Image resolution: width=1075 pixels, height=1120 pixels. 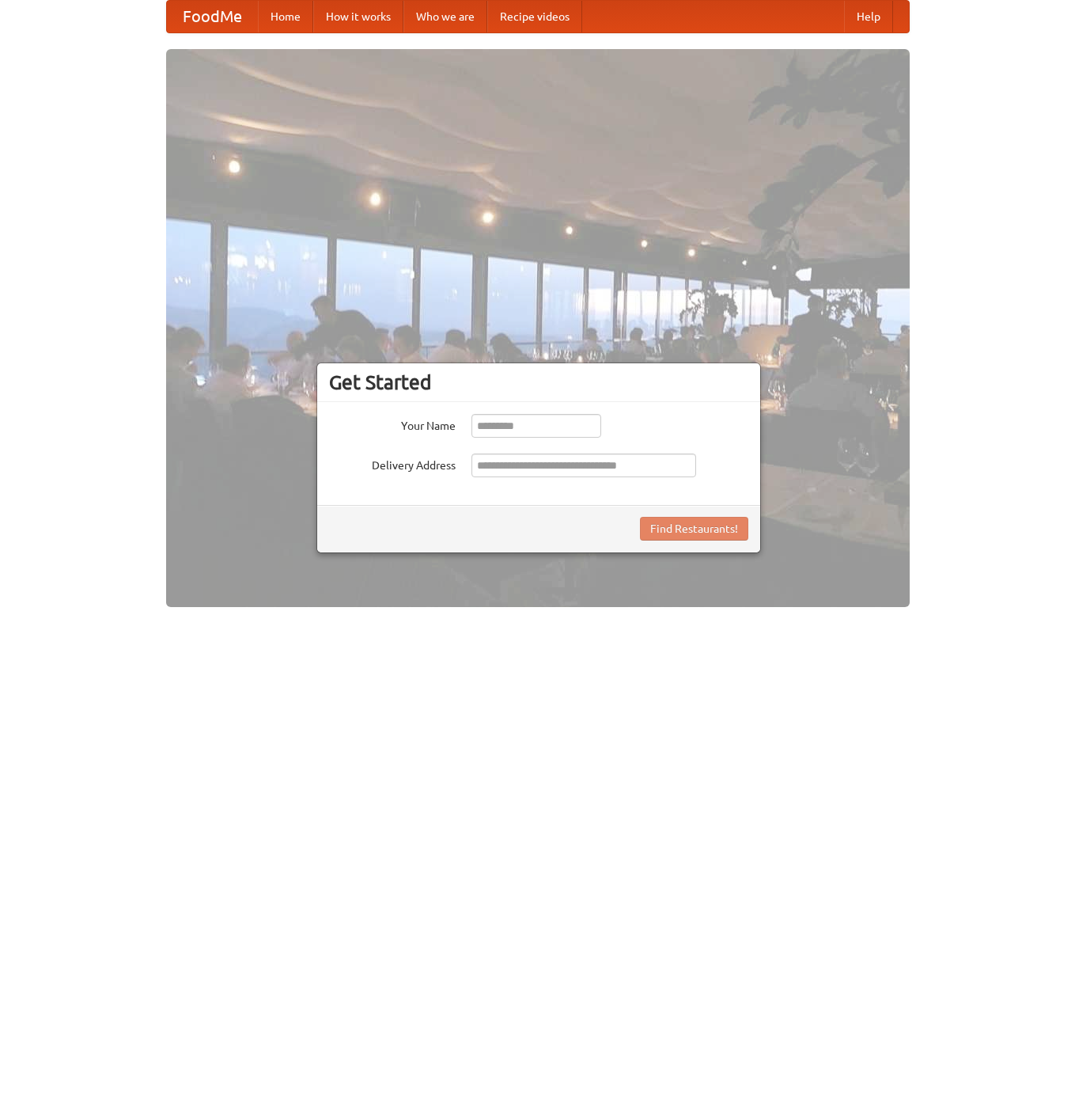 What do you see at coordinates (868, 17) in the screenshot?
I see `a: Help` at bounding box center [868, 17].